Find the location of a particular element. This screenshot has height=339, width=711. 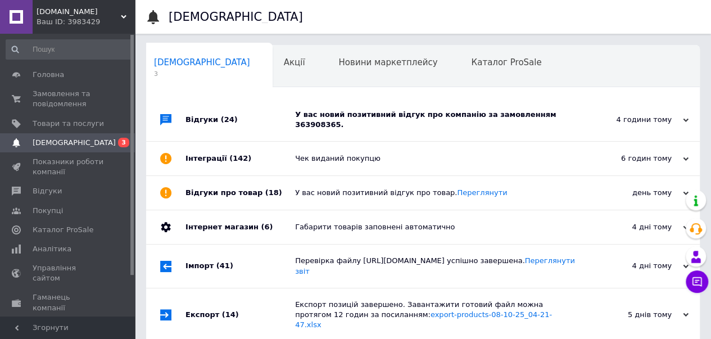

div: У вас новий позитивний відгук про компанію за замовленням 363908365. is located at coordinates (436, 120).